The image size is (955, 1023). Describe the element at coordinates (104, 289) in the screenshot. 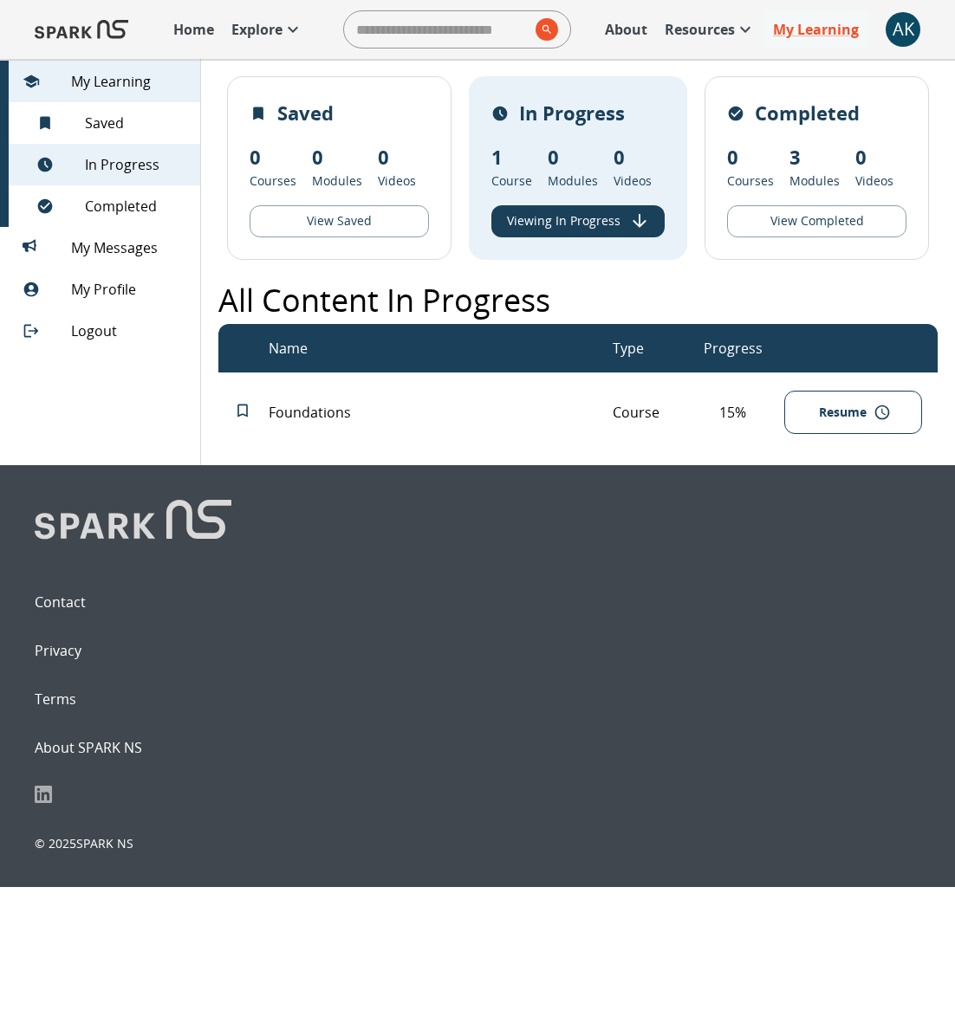

I see `div: My Profile` at that location.